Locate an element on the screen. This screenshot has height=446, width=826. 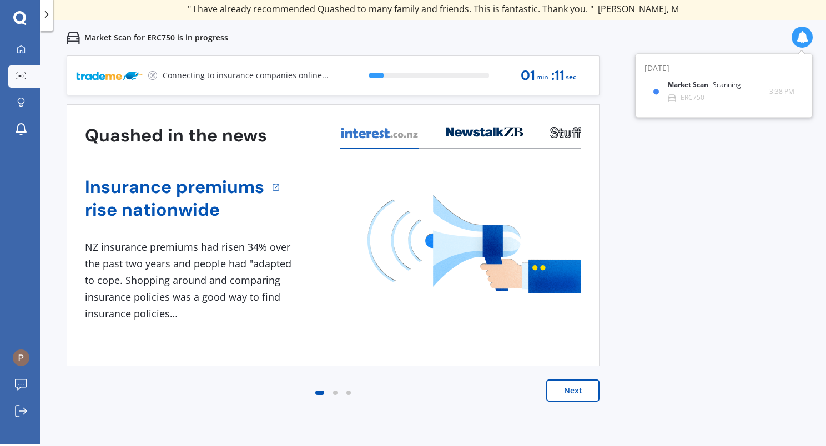
div: ERC750 is located at coordinates (692, 98).